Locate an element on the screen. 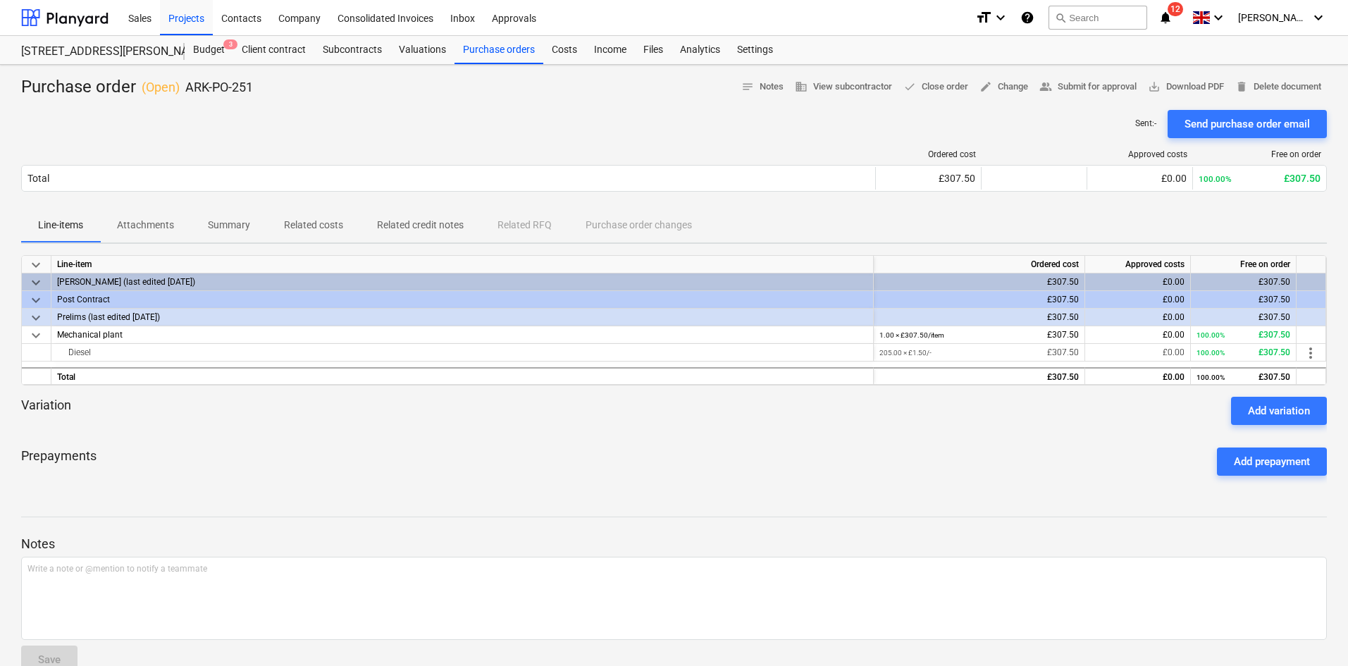  span: done is located at coordinates (910, 87).